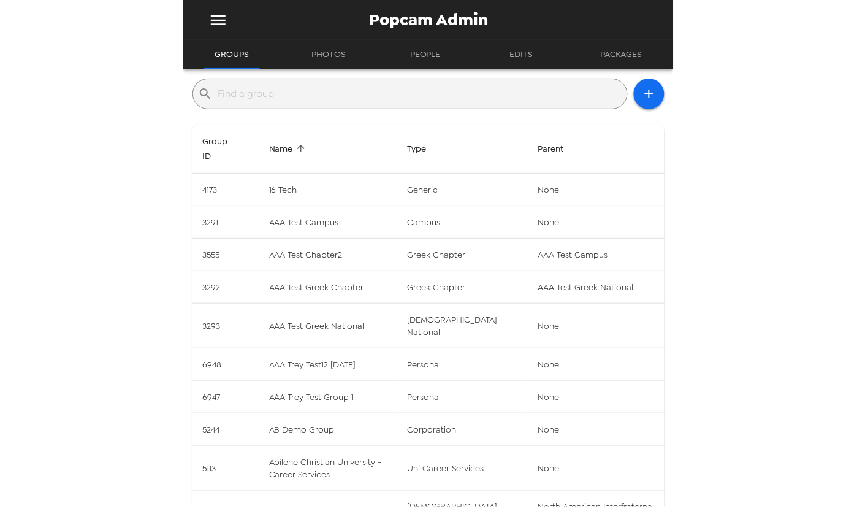  What do you see at coordinates (226, 364) in the screenshot?
I see `td: 6948` at bounding box center [226, 364].